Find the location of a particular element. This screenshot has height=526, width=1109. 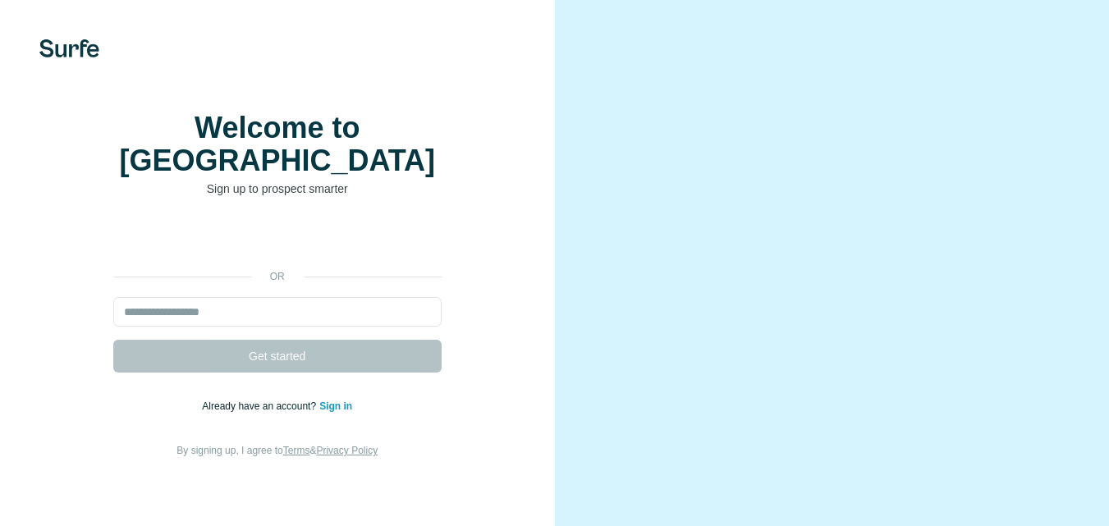

a: Sign in is located at coordinates (336, 406).